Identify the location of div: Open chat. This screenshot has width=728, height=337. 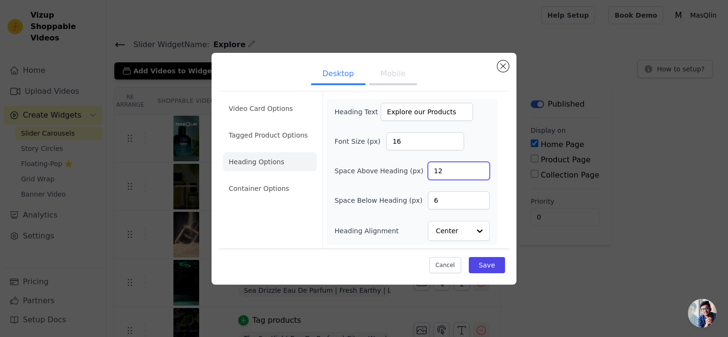
(702, 313).